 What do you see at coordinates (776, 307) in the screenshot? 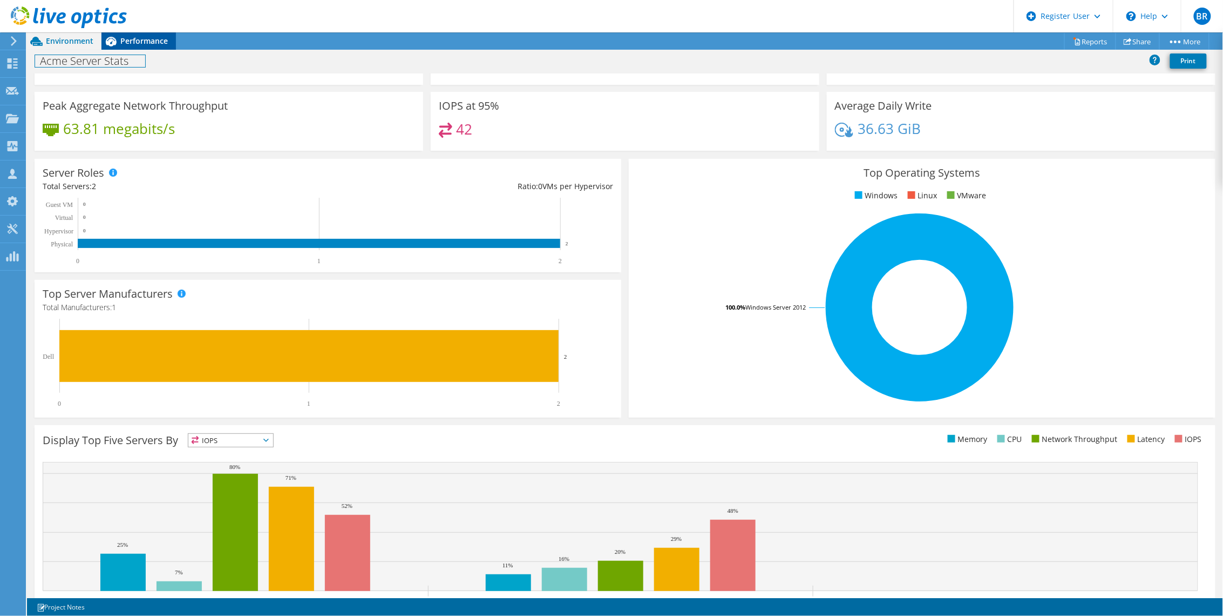
I see `tspan: Windows Server 2012` at bounding box center [776, 307].